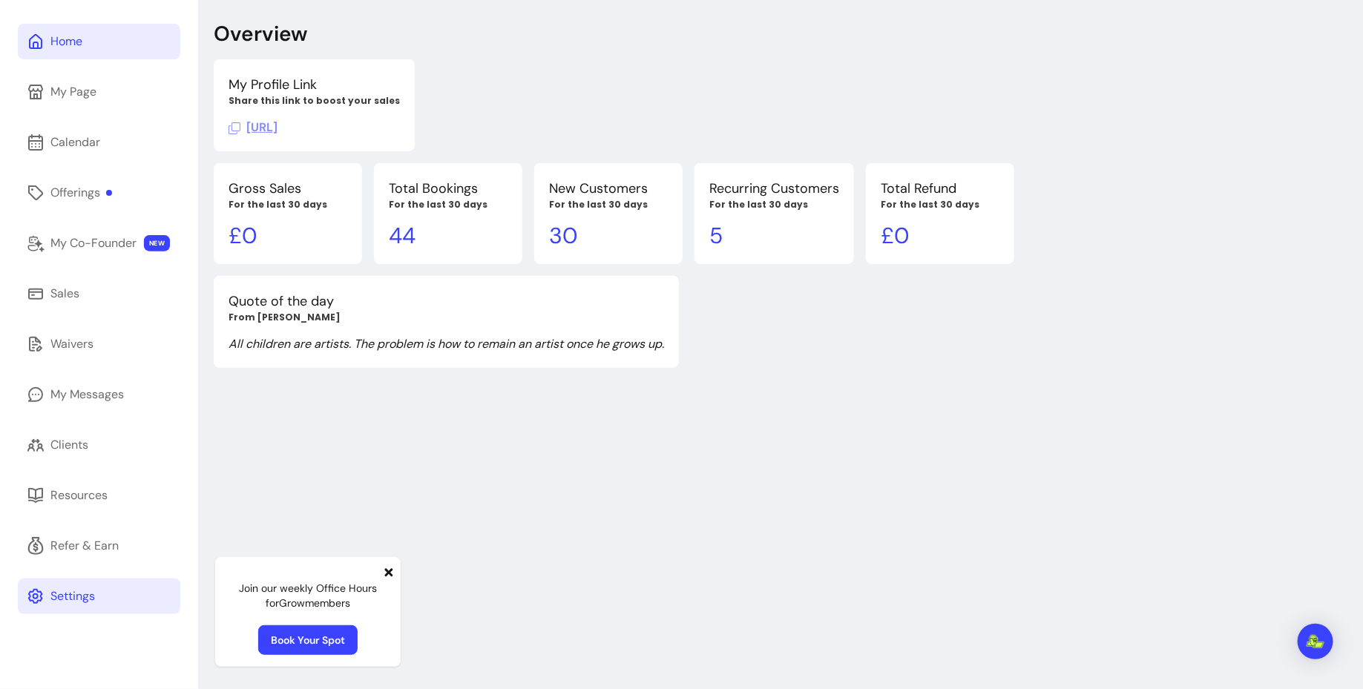 This screenshot has width=1363, height=689. What do you see at coordinates (99, 243) in the screenshot?
I see `a: My Co-Founder NEW` at bounding box center [99, 243].